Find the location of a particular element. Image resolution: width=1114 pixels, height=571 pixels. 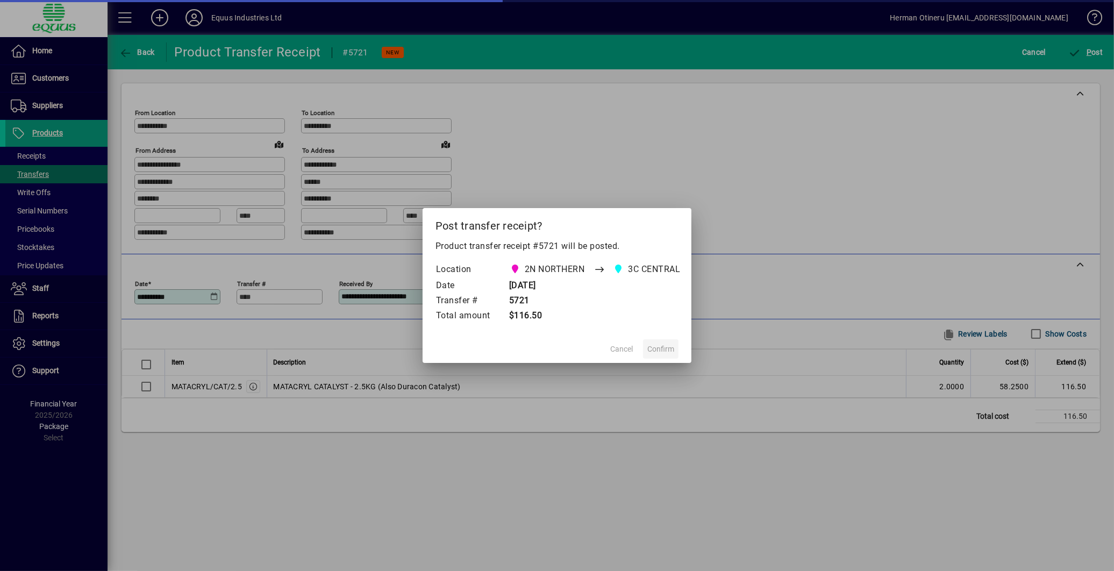

td: Transfer # is located at coordinates (468, 301).